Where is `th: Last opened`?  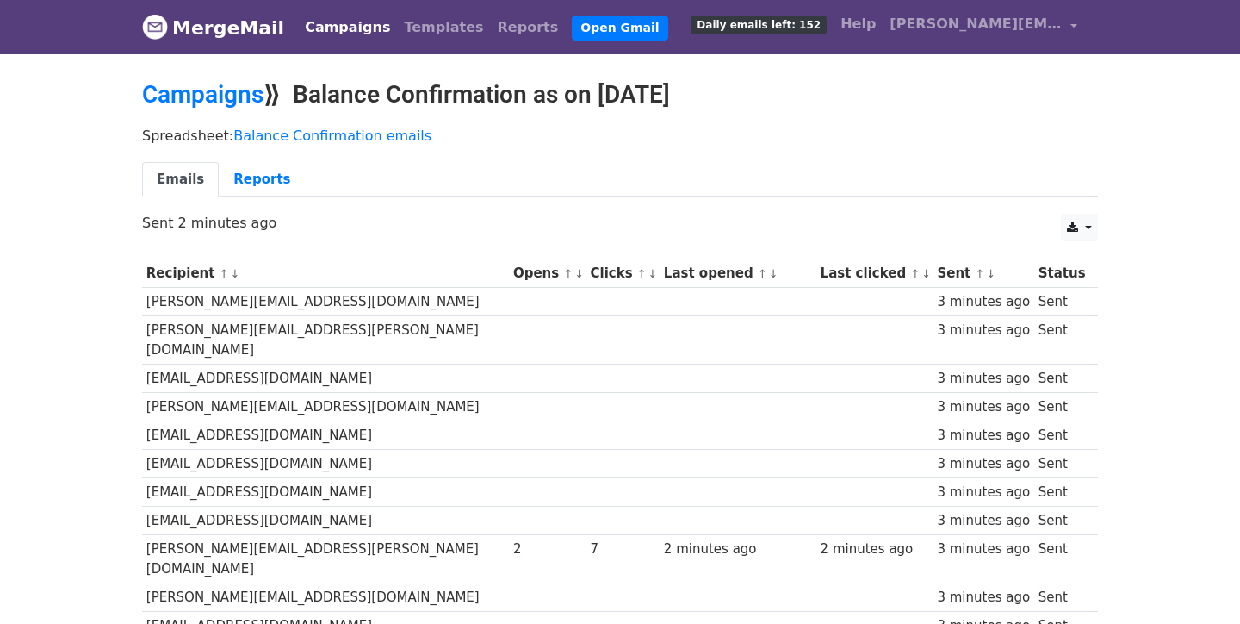
th: Last opened is located at coordinates (738, 273).